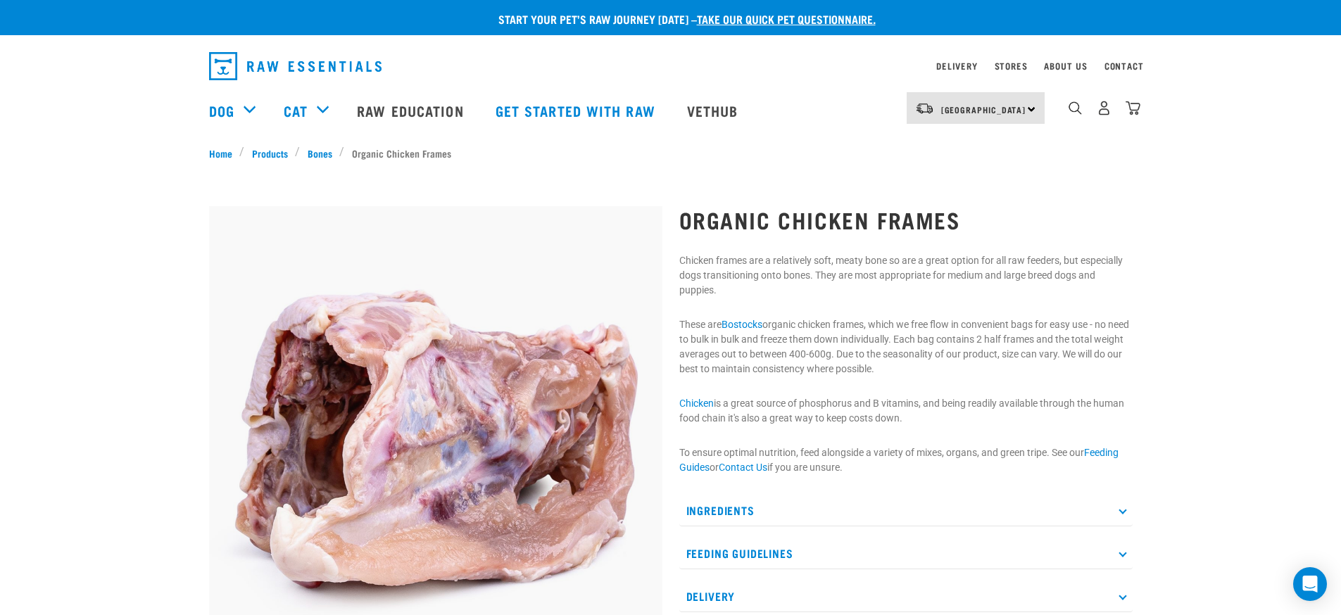 The width and height of the screenshot is (1341, 615). I want to click on a: take our quick pet questionnaire., so click(786, 18).